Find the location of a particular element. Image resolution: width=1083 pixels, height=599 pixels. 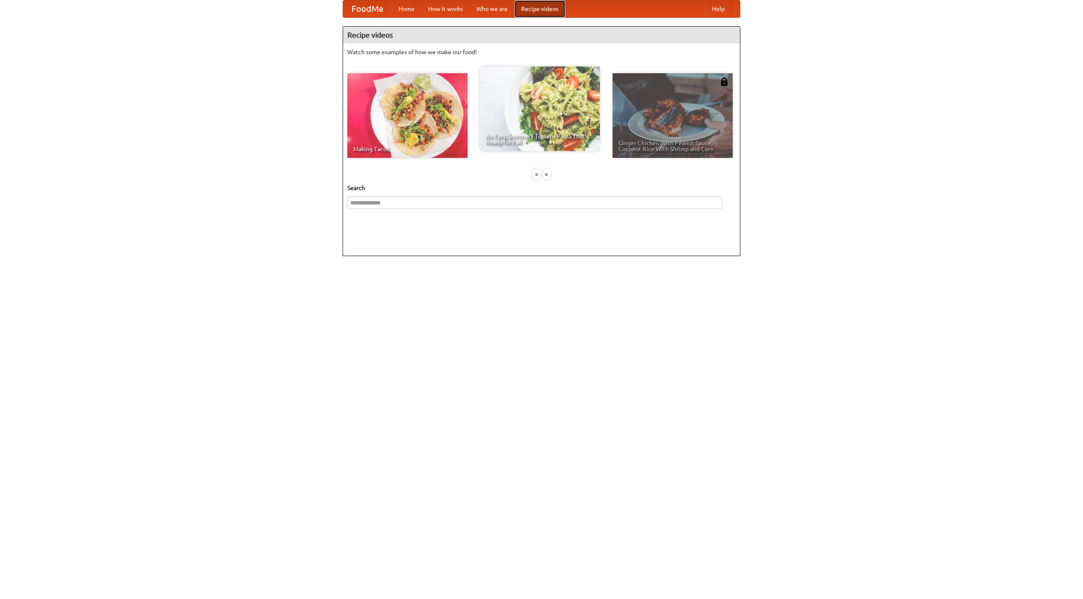

h5: Search is located at coordinates (542, 188).